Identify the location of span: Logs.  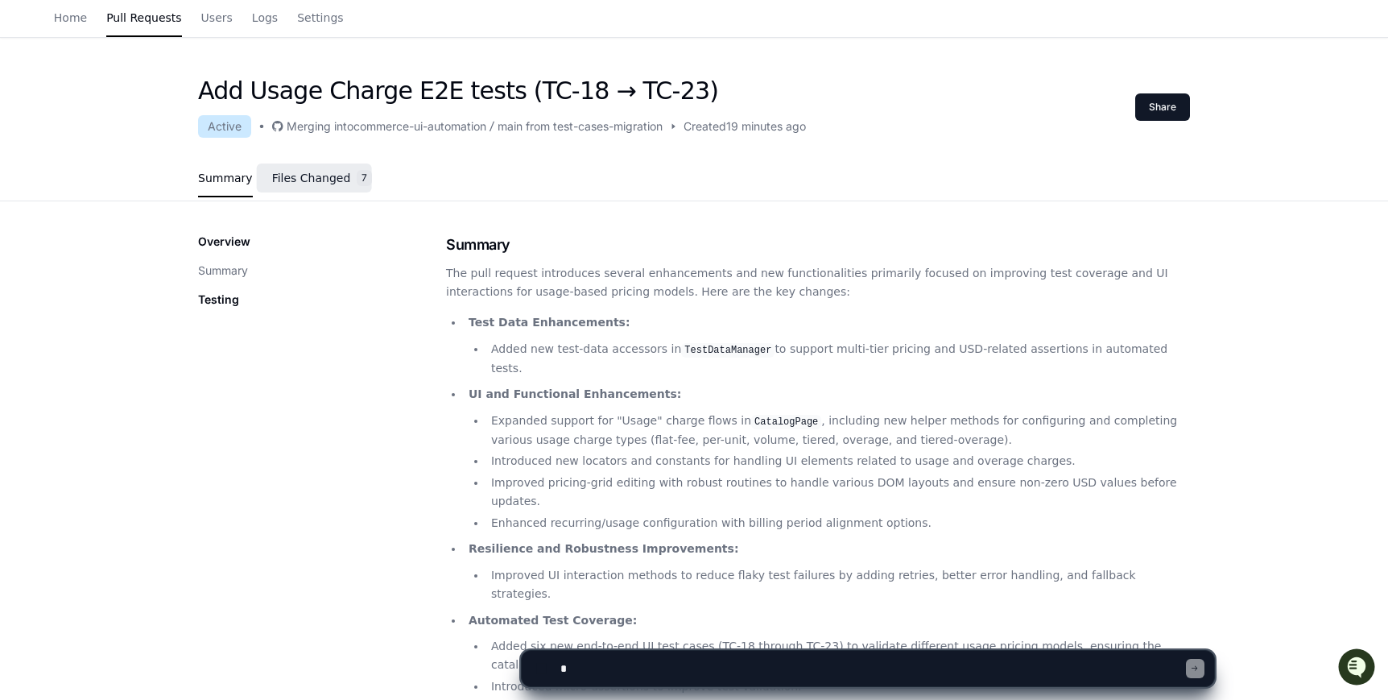
(265, 18).